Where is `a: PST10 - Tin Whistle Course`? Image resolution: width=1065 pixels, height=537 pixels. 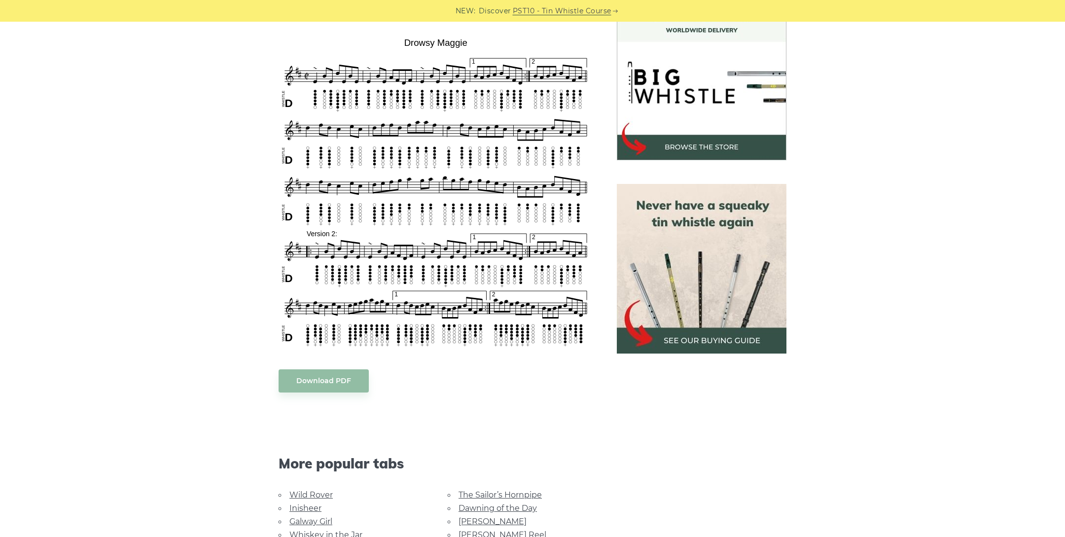
a: PST10 - Tin Whistle Course is located at coordinates (562, 11).